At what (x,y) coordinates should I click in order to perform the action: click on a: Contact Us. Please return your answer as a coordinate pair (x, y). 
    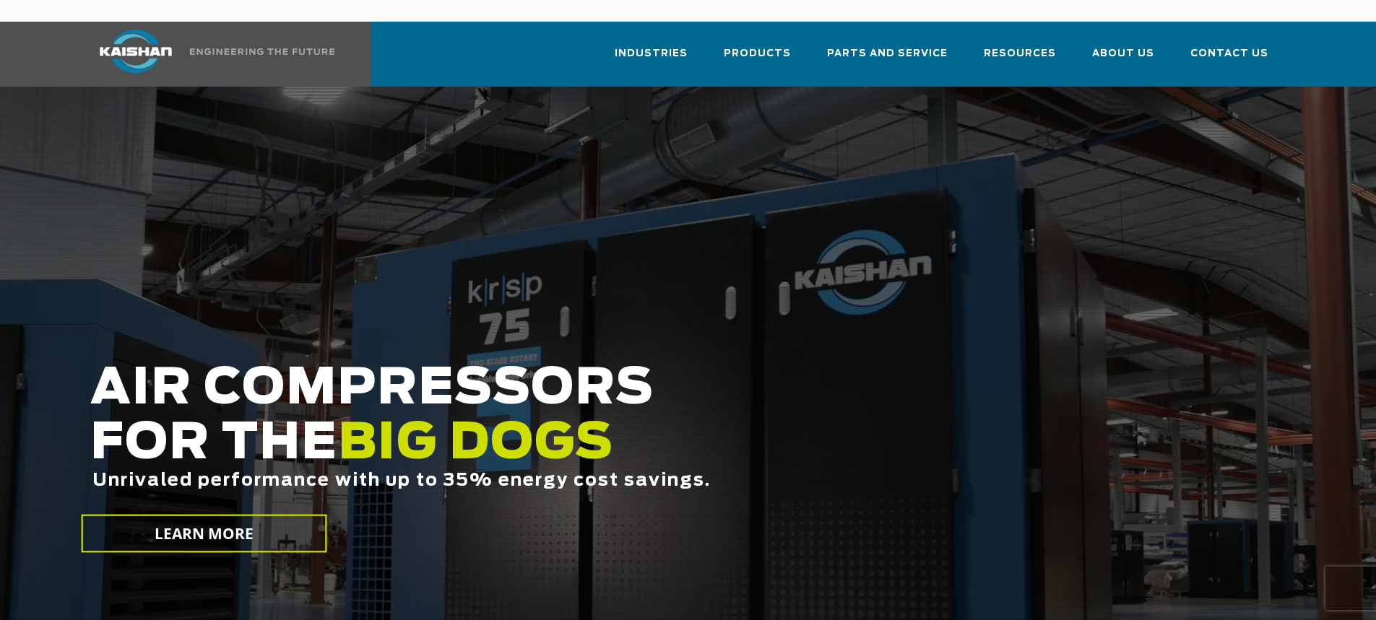
    Looking at the image, I should click on (1229, 59).